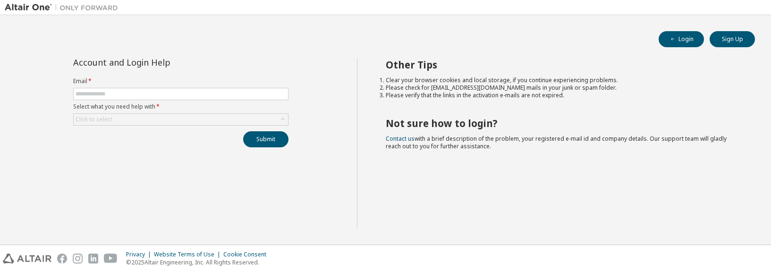  What do you see at coordinates (188, 254) in the screenshot?
I see `div: Website Terms of Use` at bounding box center [188, 254].